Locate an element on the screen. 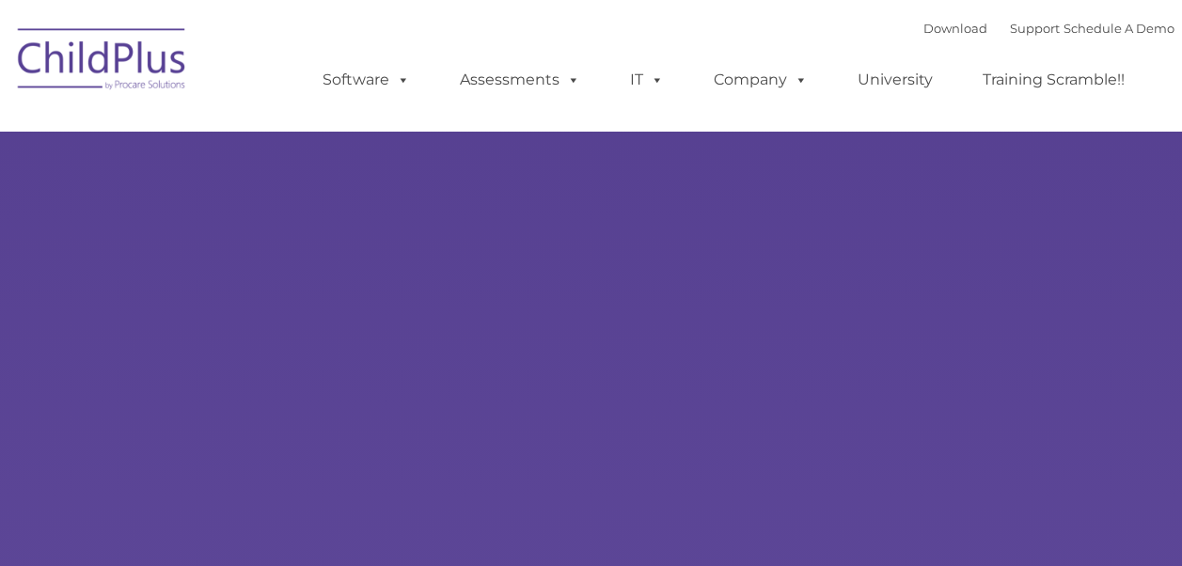 This screenshot has width=1182, height=566. a: Schedule A Demo is located at coordinates (1119, 28).